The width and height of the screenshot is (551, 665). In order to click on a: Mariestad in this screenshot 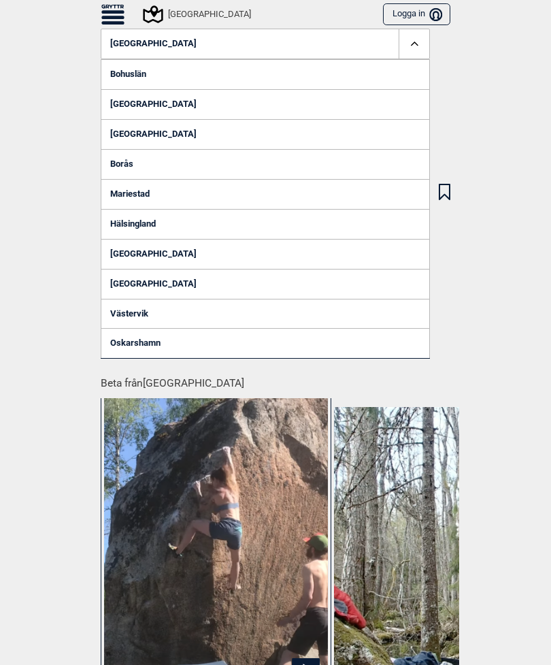, I will do `click(266, 194)`.